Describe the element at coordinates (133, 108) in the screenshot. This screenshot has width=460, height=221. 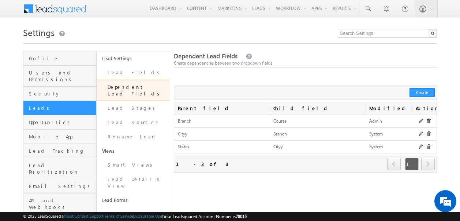
I see `a: Lead Stages` at that location.